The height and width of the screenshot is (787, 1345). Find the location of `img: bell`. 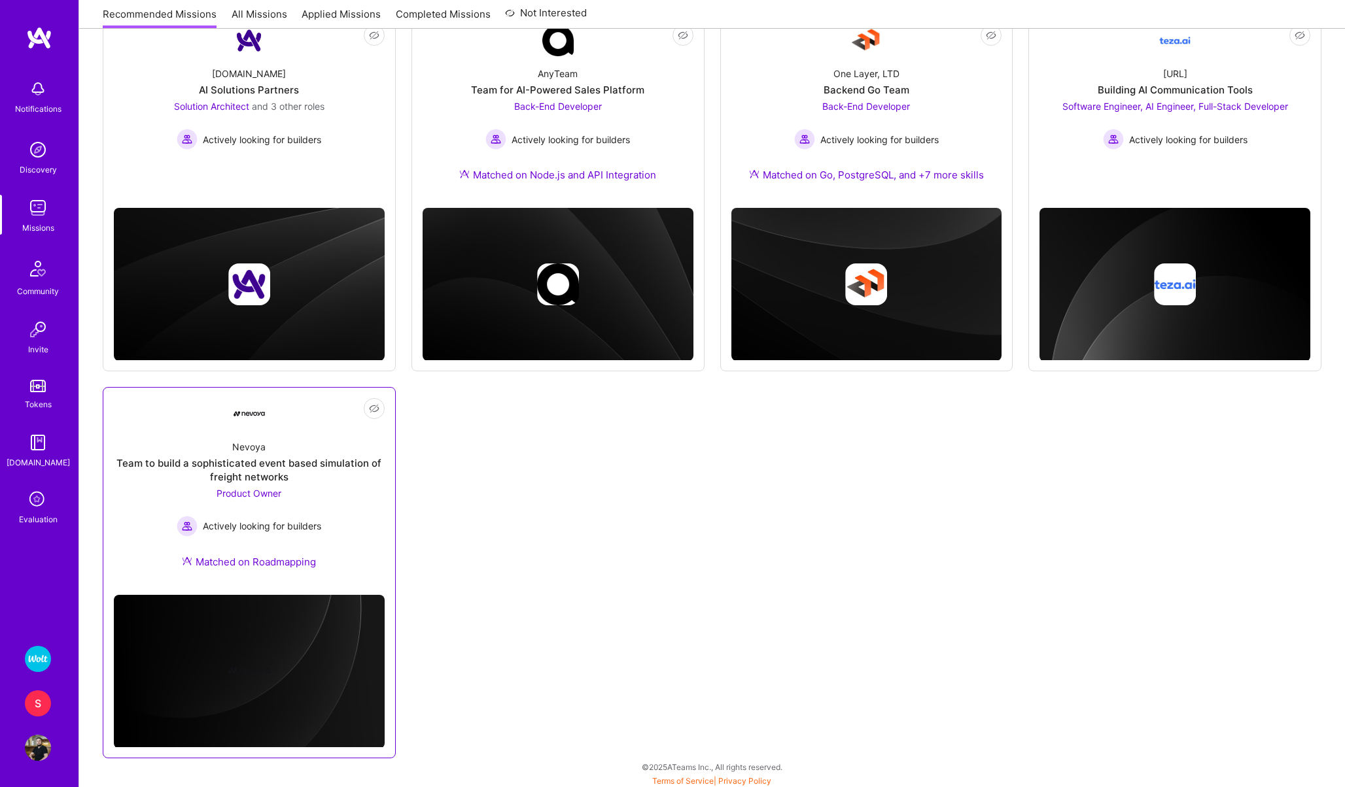

img: bell is located at coordinates (38, 89).